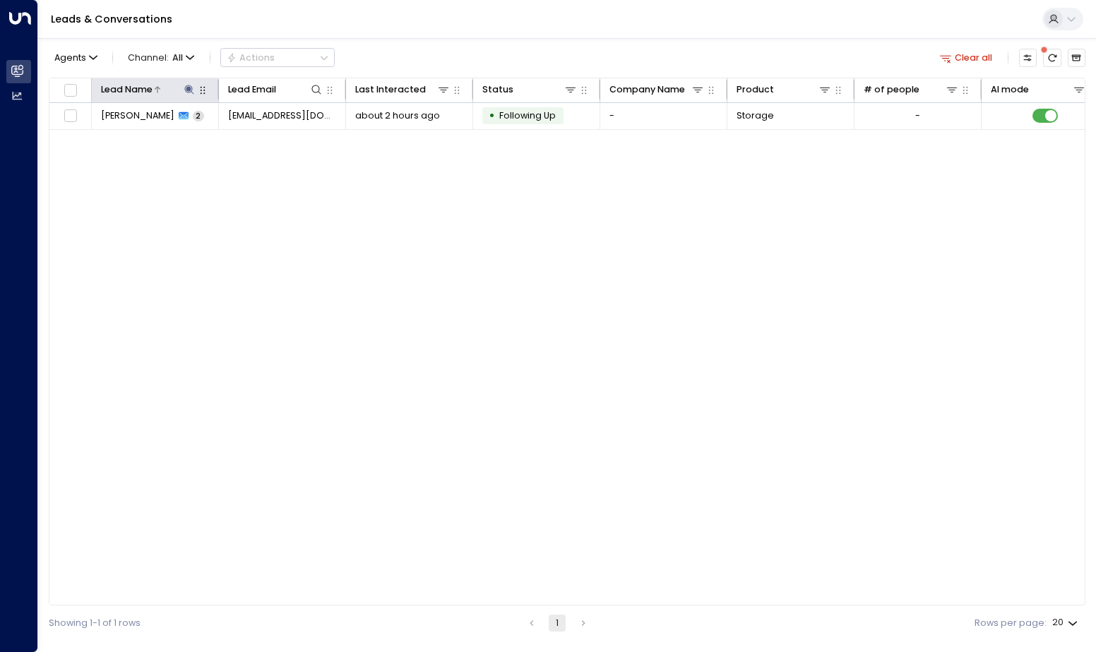  Describe the element at coordinates (1076, 57) in the screenshot. I see `button: Archived Leads` at that location.